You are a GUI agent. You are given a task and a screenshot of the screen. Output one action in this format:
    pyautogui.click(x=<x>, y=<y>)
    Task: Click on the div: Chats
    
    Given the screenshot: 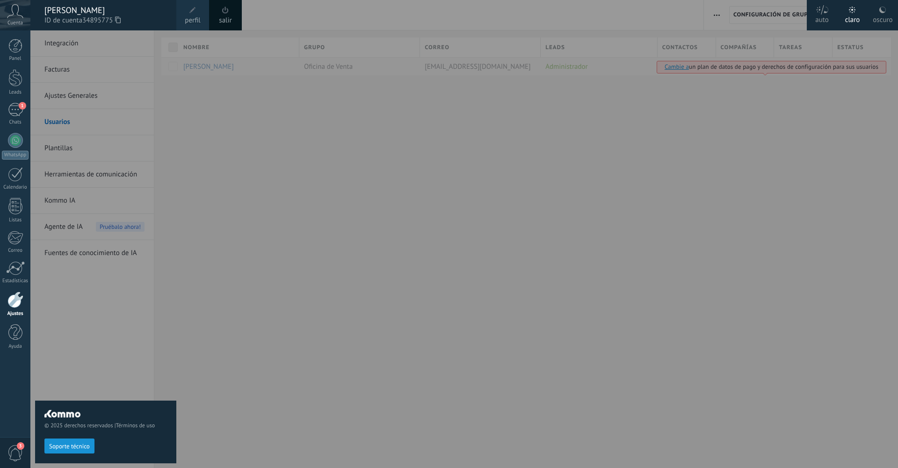 What is the action you would take?
    pyautogui.click(x=15, y=122)
    